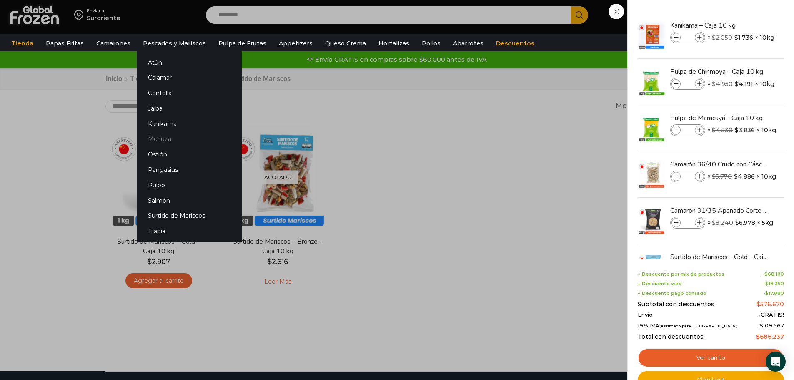 This screenshot has width=794, height=380. What do you see at coordinates (189, 200) in the screenshot?
I see `a: Salmón` at bounding box center [189, 200].